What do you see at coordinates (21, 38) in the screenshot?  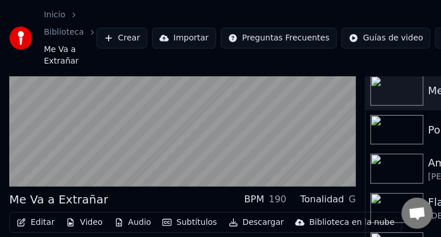 I see `img: youka` at bounding box center [21, 38].